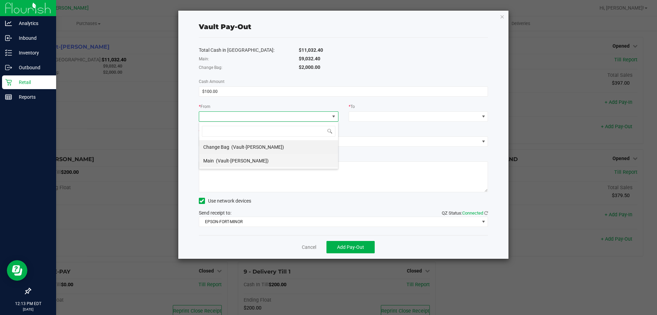 The image size is (657, 315). Describe the element at coordinates (351, 247) in the screenshot. I see `span: Add Pay-Out` at that location.